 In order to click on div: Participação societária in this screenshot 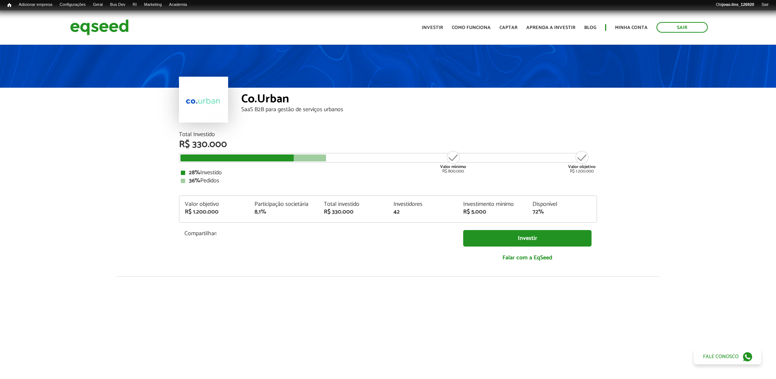, I will do `click(284, 204)`.